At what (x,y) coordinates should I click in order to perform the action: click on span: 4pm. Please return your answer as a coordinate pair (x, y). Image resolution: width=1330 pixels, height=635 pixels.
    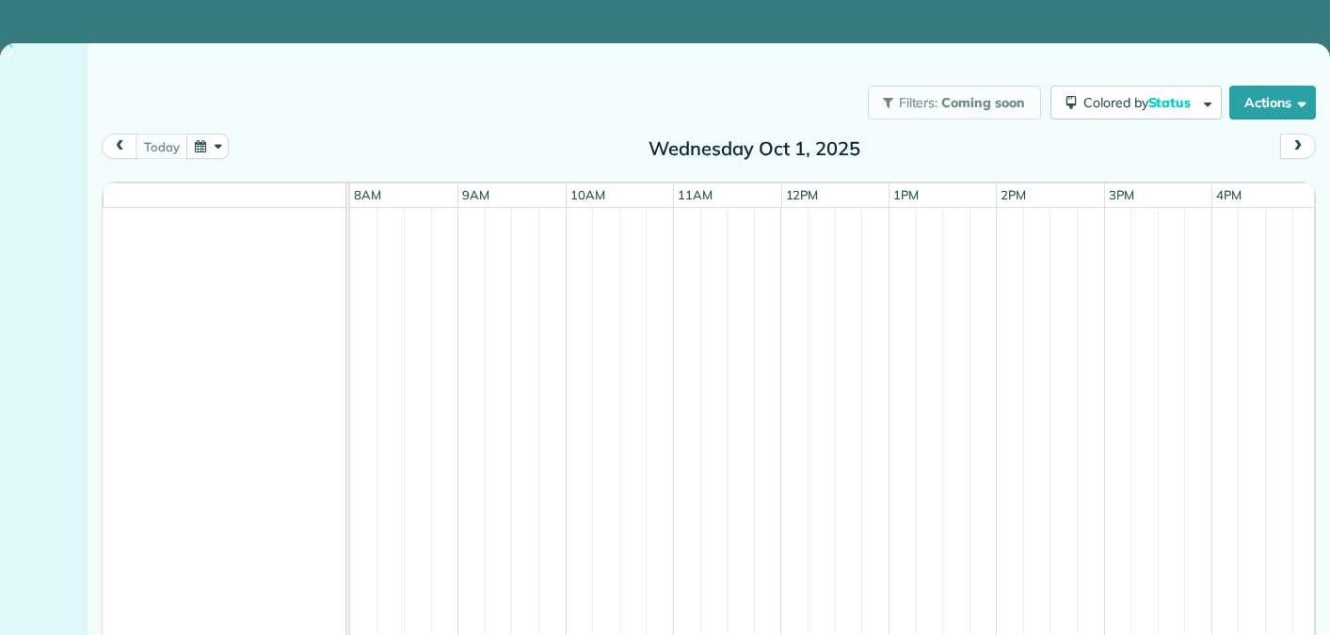
    Looking at the image, I should click on (1228, 195).